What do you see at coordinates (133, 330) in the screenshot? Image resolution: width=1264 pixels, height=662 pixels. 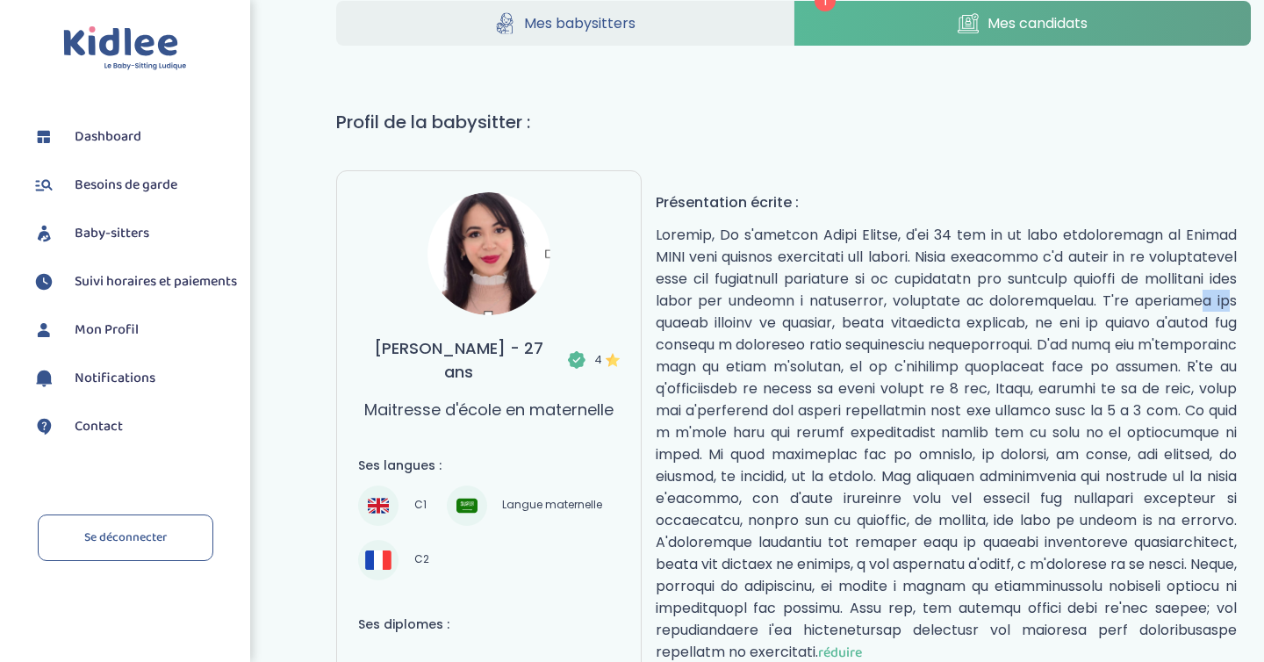 I see `a: Mon Profil` at bounding box center [133, 330].